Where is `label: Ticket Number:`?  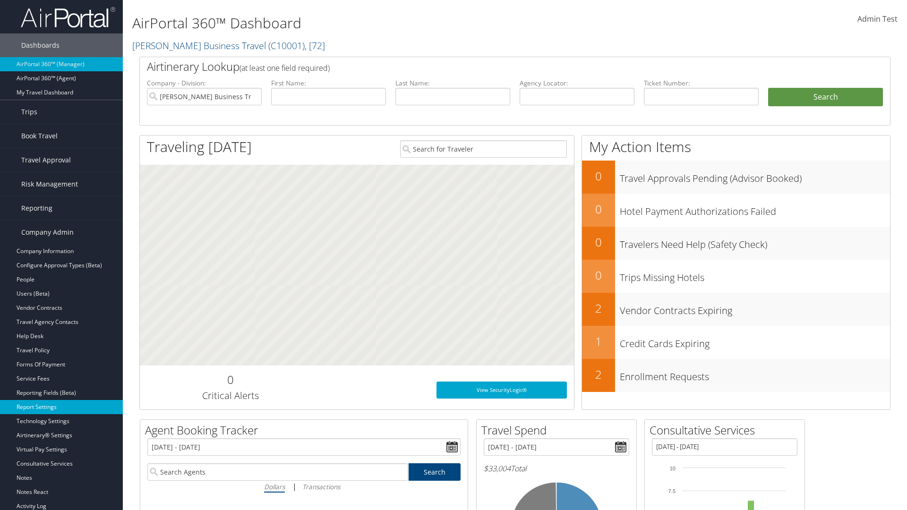 label: Ticket Number: is located at coordinates (701, 83).